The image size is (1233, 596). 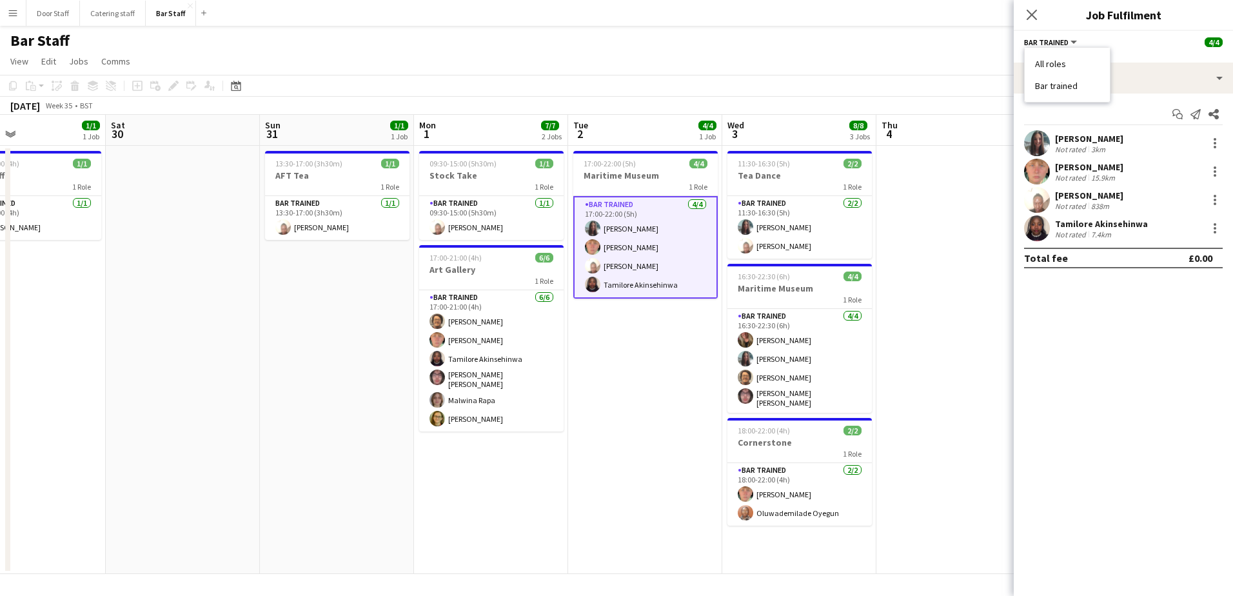 What do you see at coordinates (550, 125) in the screenshot?
I see `span: 7/7` at bounding box center [550, 125].